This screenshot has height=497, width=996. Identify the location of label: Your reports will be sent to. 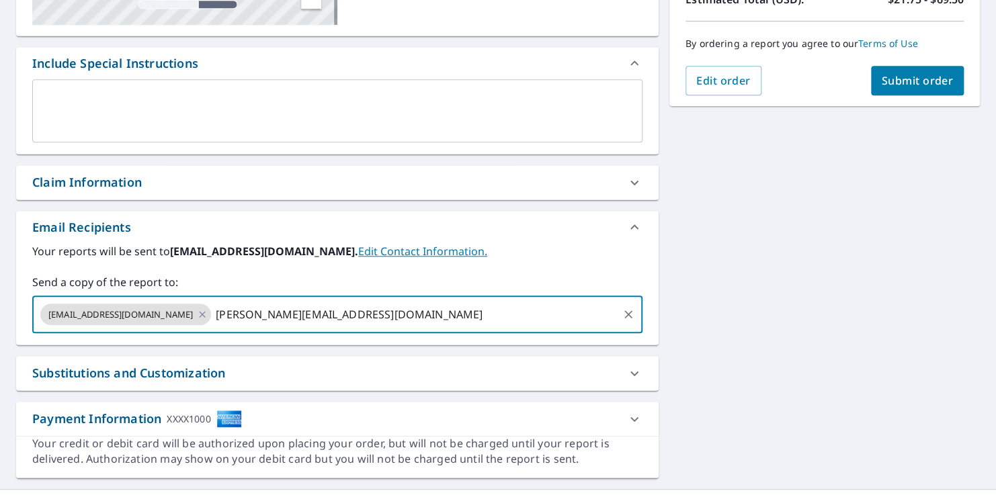
(337, 251).